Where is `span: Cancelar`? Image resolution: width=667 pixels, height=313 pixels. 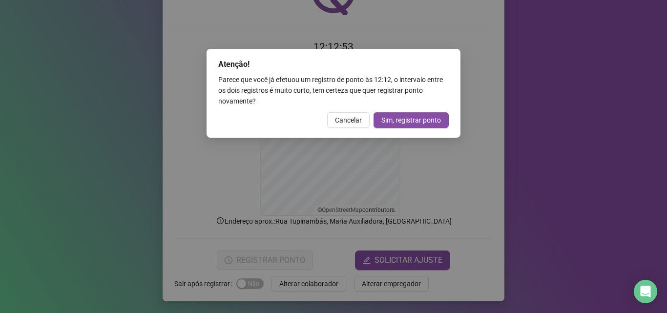 span: Cancelar is located at coordinates (348, 120).